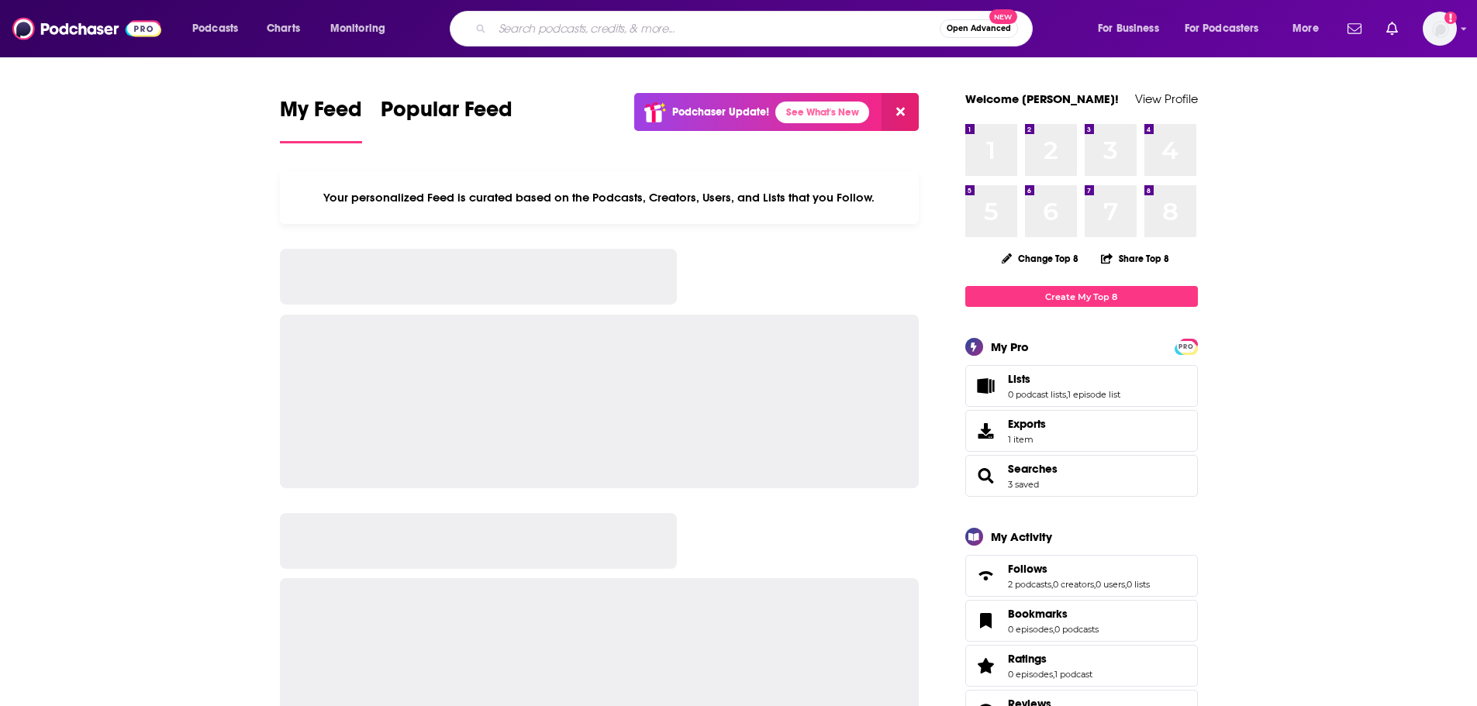 The width and height of the screenshot is (1477, 706). I want to click on a: Popular Feed, so click(447, 119).